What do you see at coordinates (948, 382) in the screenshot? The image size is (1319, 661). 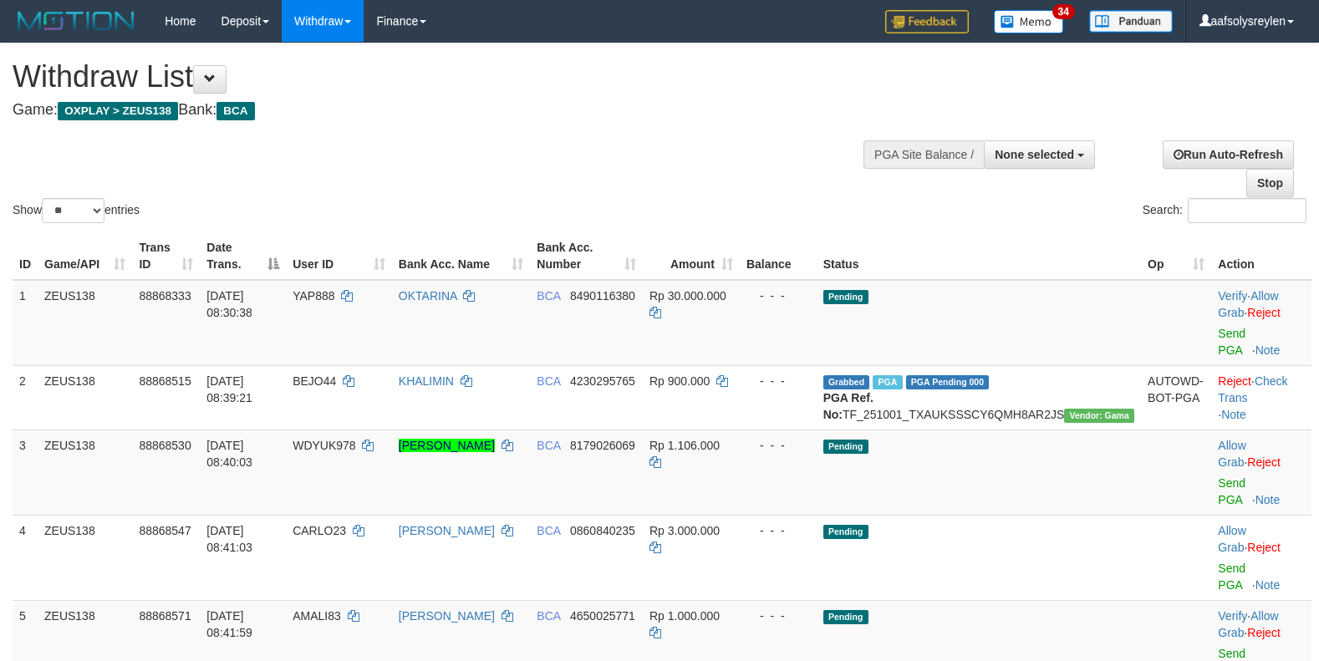 I see `span: PGA Pending` at bounding box center [948, 382].